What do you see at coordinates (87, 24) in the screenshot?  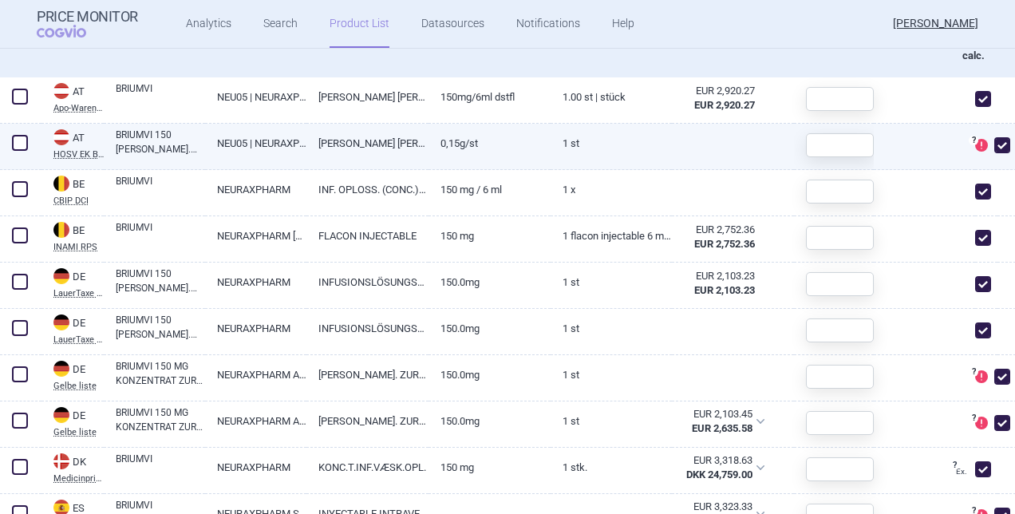 I see `a: Price MonitorCOGVIO` at bounding box center [87, 24].